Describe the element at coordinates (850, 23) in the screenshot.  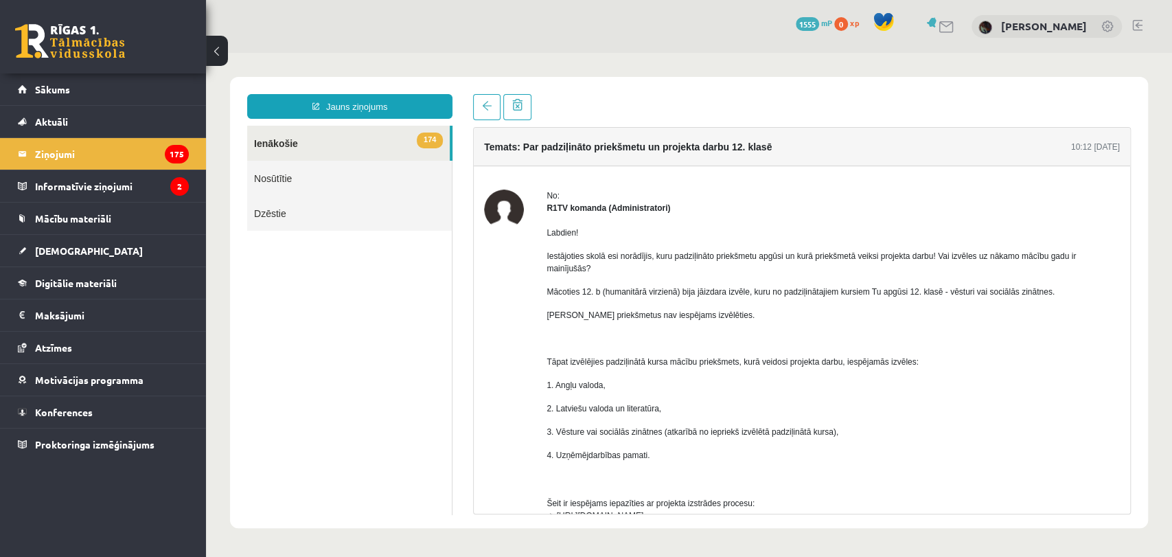
I see `a: 0 xp` at that location.